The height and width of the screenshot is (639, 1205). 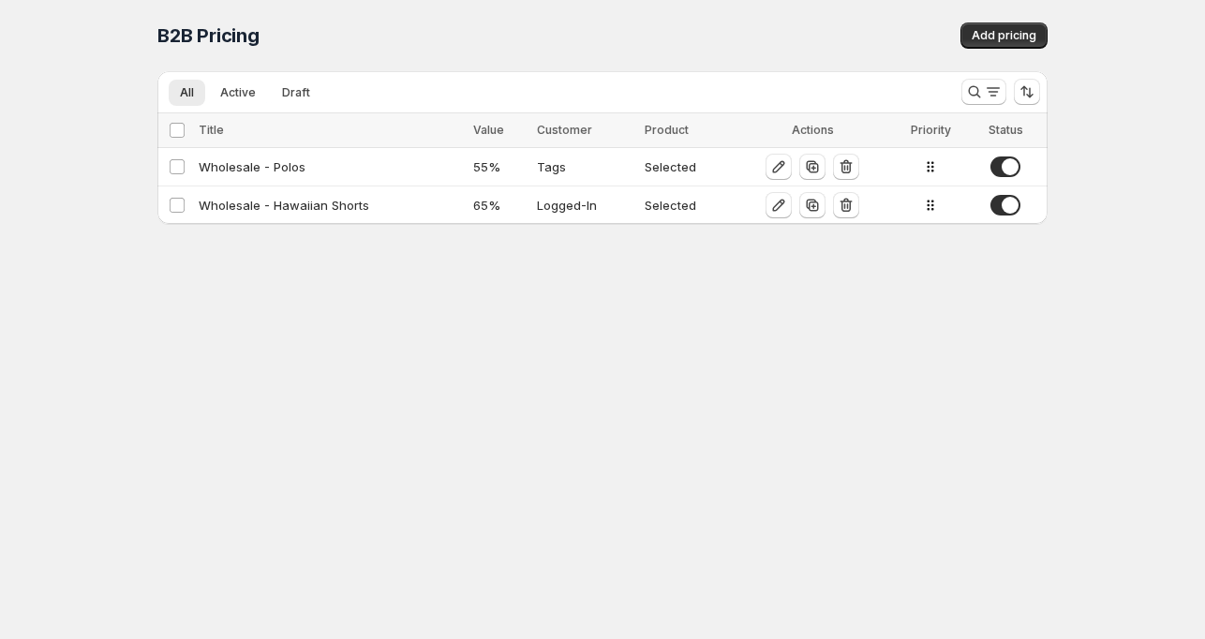 I want to click on div: Wholesale - Polos, so click(x=330, y=167).